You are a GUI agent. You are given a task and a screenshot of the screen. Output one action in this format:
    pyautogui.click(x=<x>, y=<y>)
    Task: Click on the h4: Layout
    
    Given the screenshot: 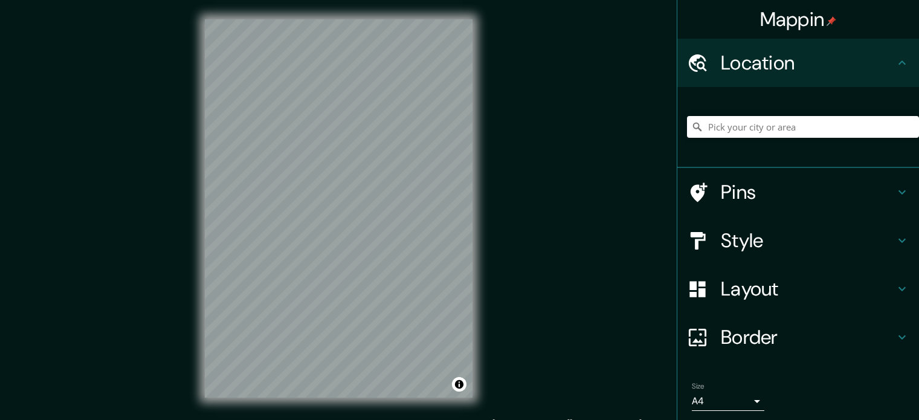 What is the action you would take?
    pyautogui.click(x=808, y=289)
    